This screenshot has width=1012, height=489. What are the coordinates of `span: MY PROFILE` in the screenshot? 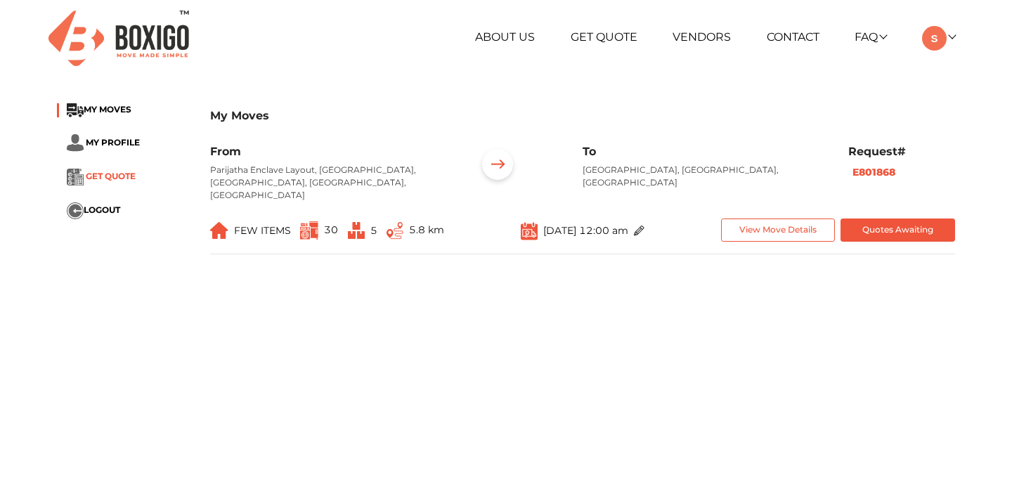 It's located at (112, 141).